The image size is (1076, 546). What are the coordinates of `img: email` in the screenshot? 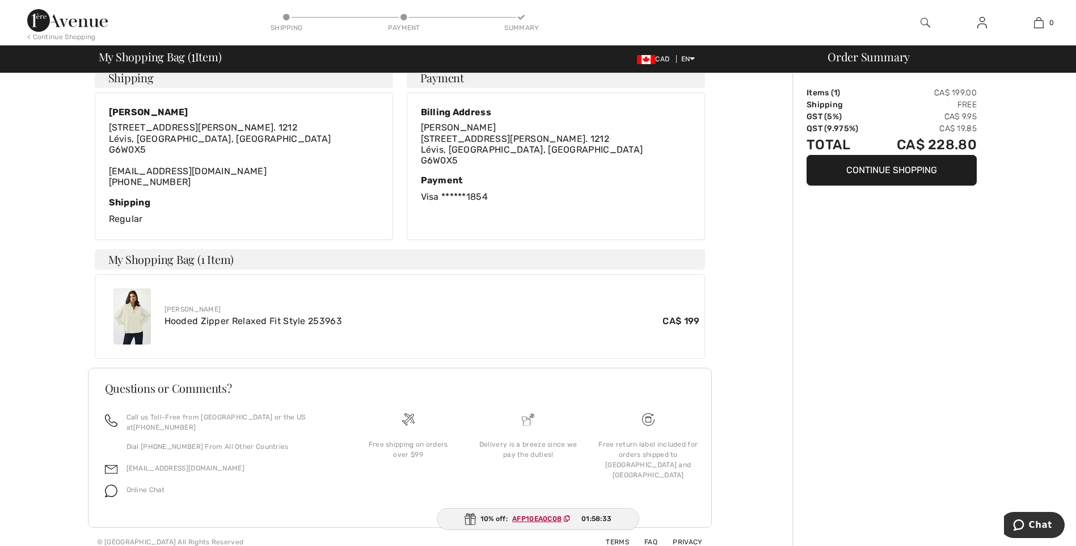 It's located at (111, 469).